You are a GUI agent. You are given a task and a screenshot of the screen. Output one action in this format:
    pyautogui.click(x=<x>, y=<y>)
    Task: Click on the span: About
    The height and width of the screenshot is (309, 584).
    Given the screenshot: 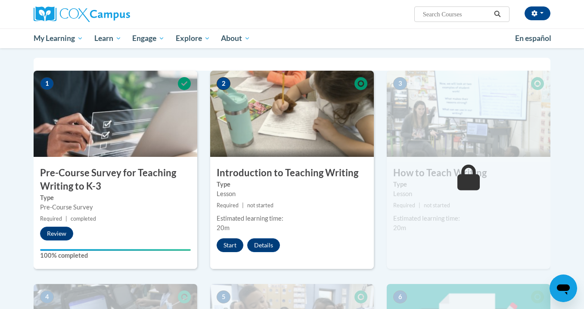 What is the action you would take?
    pyautogui.click(x=236, y=38)
    